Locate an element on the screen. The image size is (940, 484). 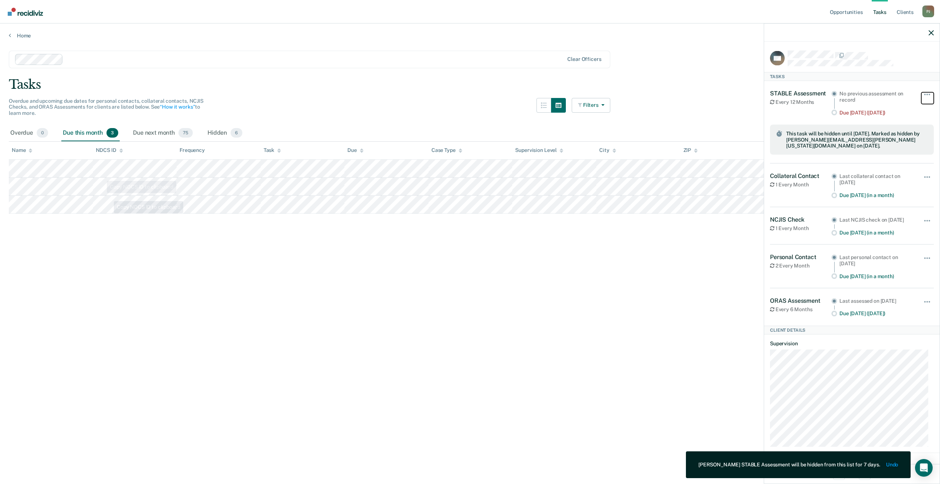
span: 75 is located at coordinates (185, 133).